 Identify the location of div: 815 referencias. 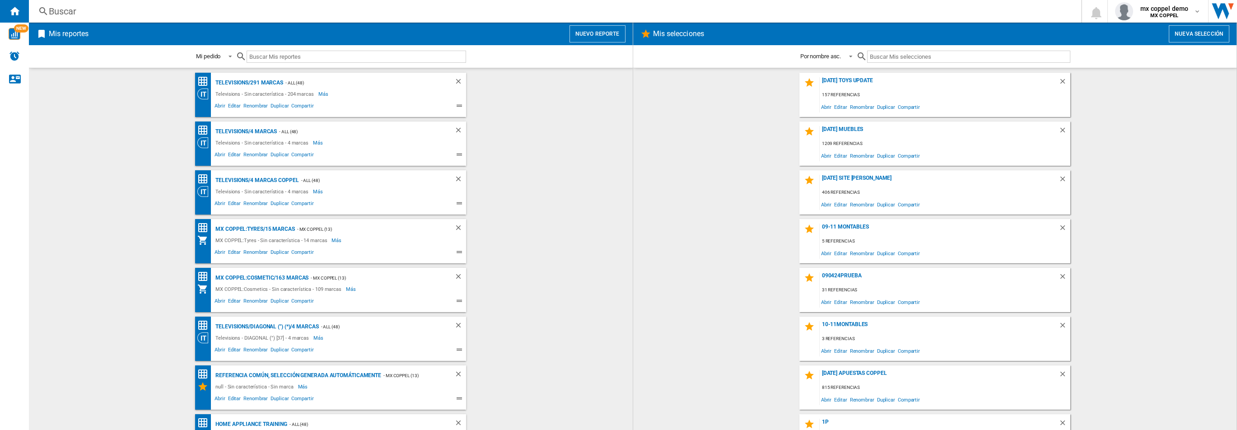
(945, 388).